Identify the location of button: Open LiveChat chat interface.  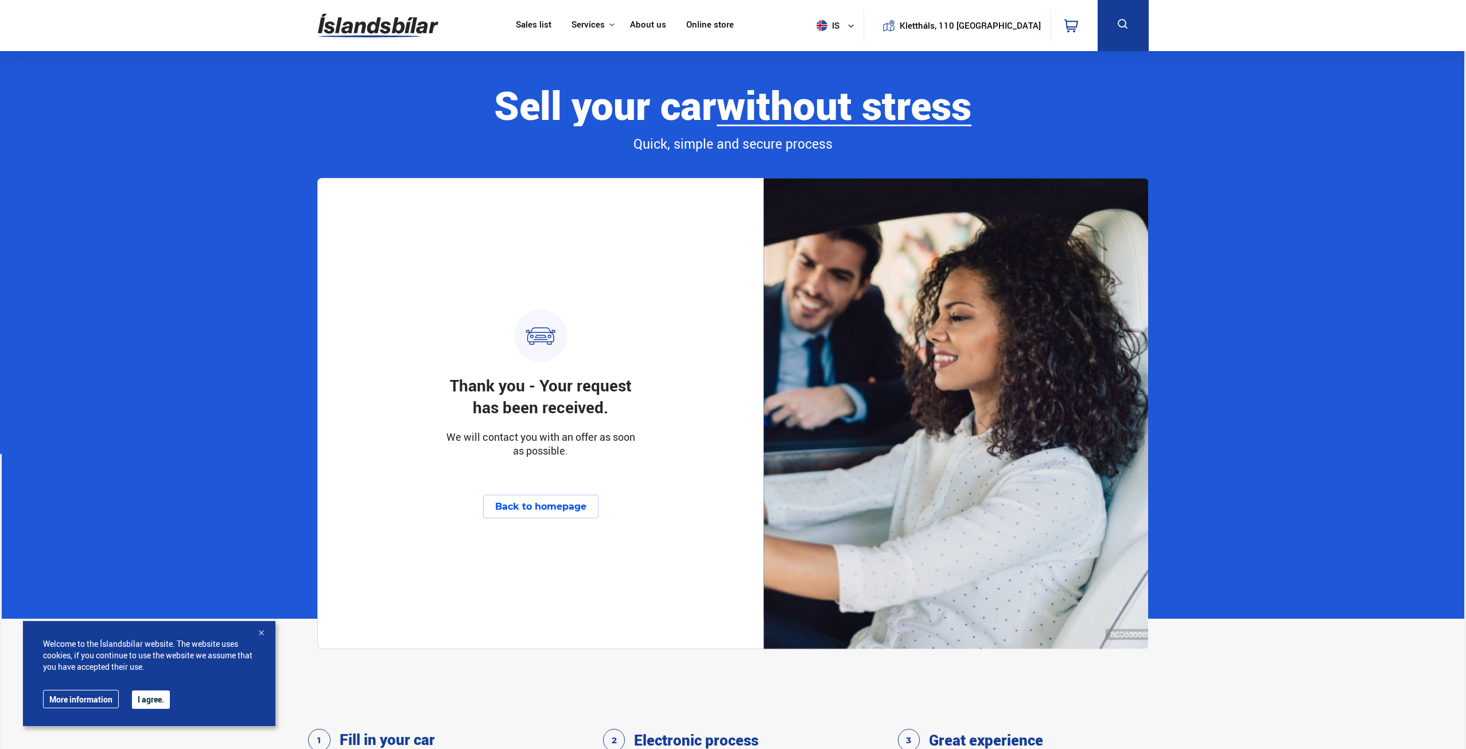
(26, 22).